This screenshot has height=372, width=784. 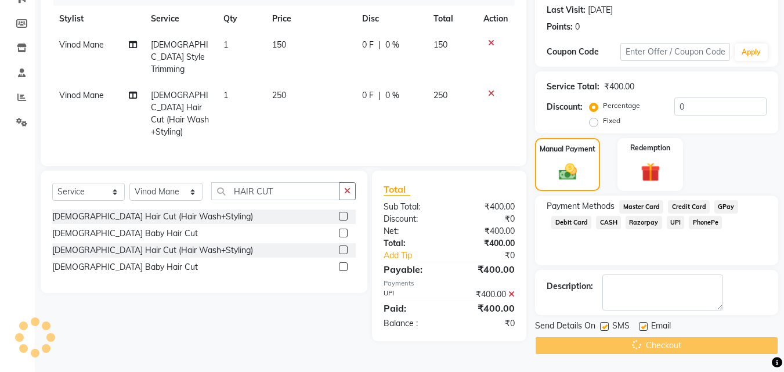 What do you see at coordinates (621, 327) in the screenshot?
I see `span: SMS` at bounding box center [621, 327].